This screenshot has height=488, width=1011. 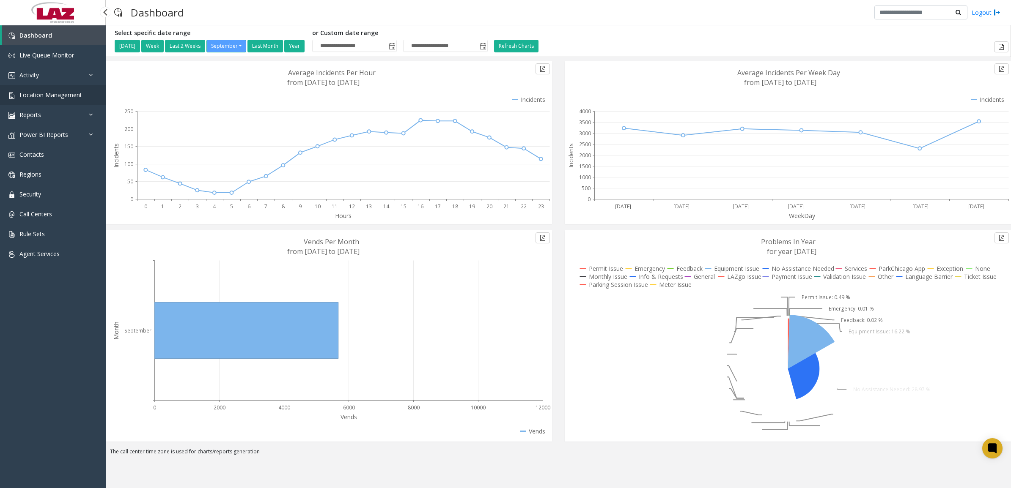 What do you see at coordinates (343, 216) in the screenshot?
I see `text: Hours` at bounding box center [343, 216].